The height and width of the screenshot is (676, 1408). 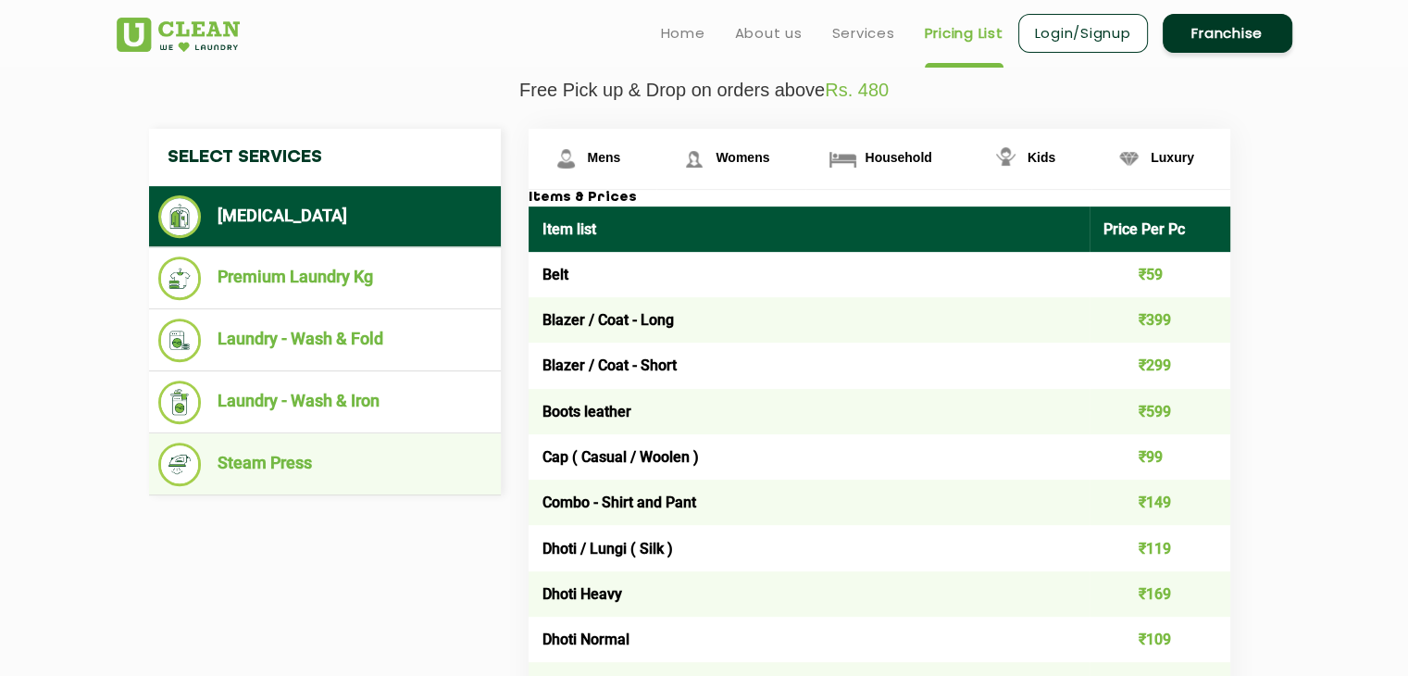 I want to click on td: ₹169, so click(x=1160, y=593).